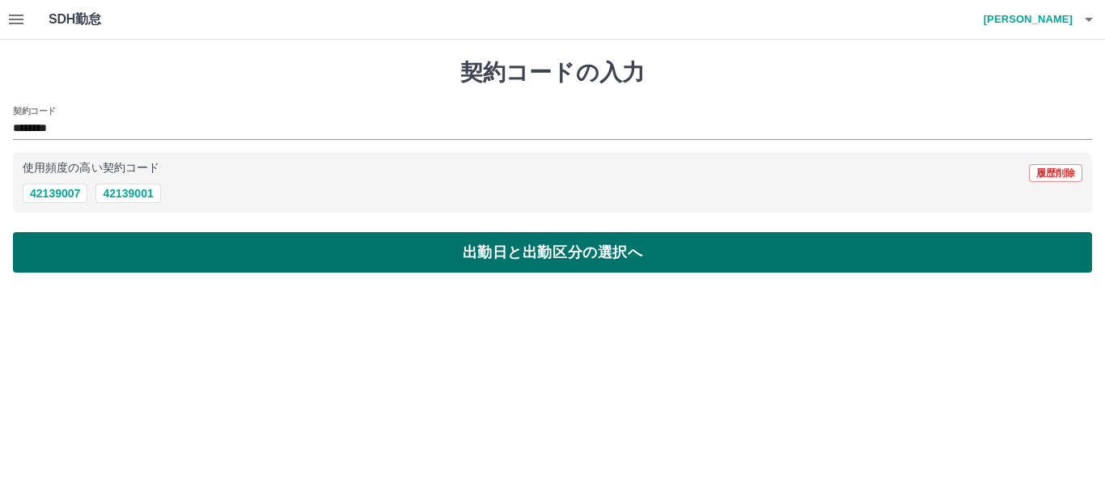  I want to click on h1: 契約コードの入力, so click(553, 73).